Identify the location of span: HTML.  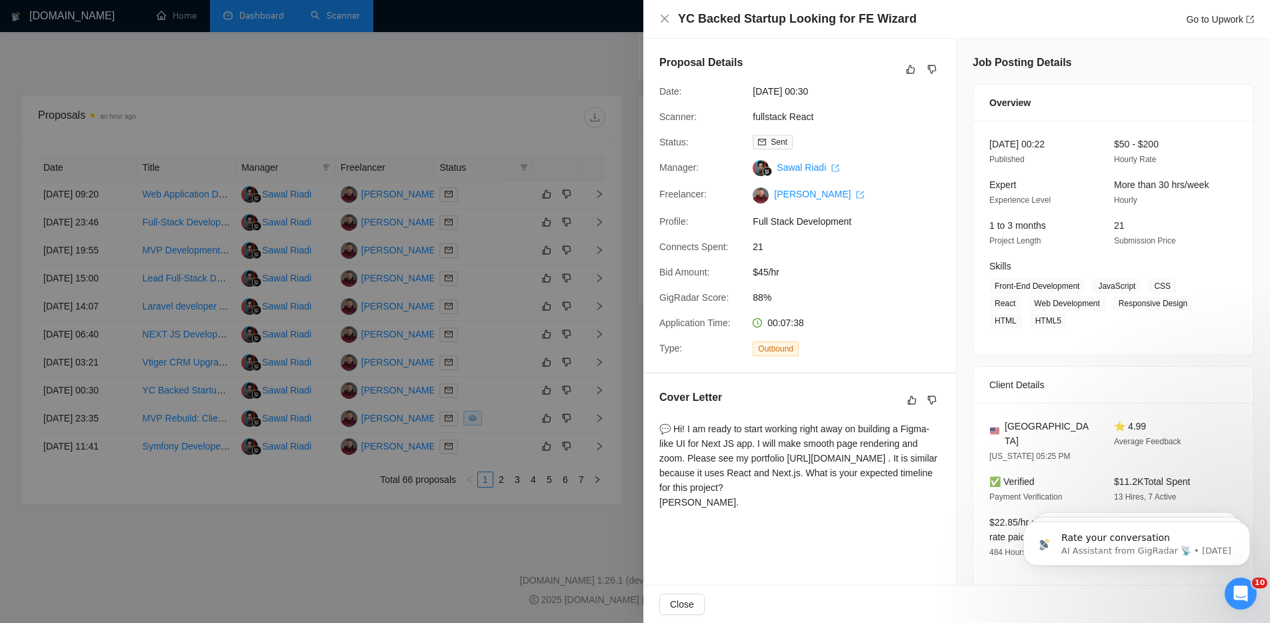
(1005, 321).